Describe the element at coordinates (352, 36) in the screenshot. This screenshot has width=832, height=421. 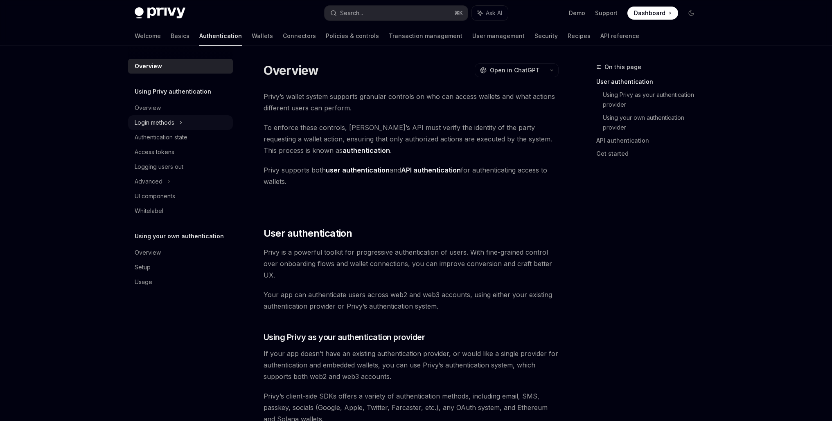
I see `a: Policies & controls` at that location.